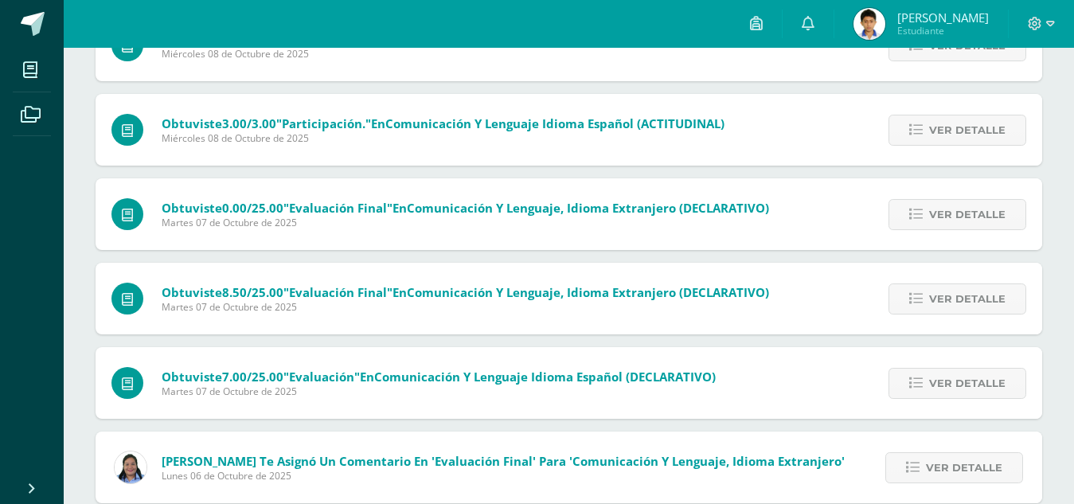 The height and width of the screenshot is (504, 1074). What do you see at coordinates (249, 123) in the screenshot?
I see `span: 3.00/3.00` at bounding box center [249, 123].